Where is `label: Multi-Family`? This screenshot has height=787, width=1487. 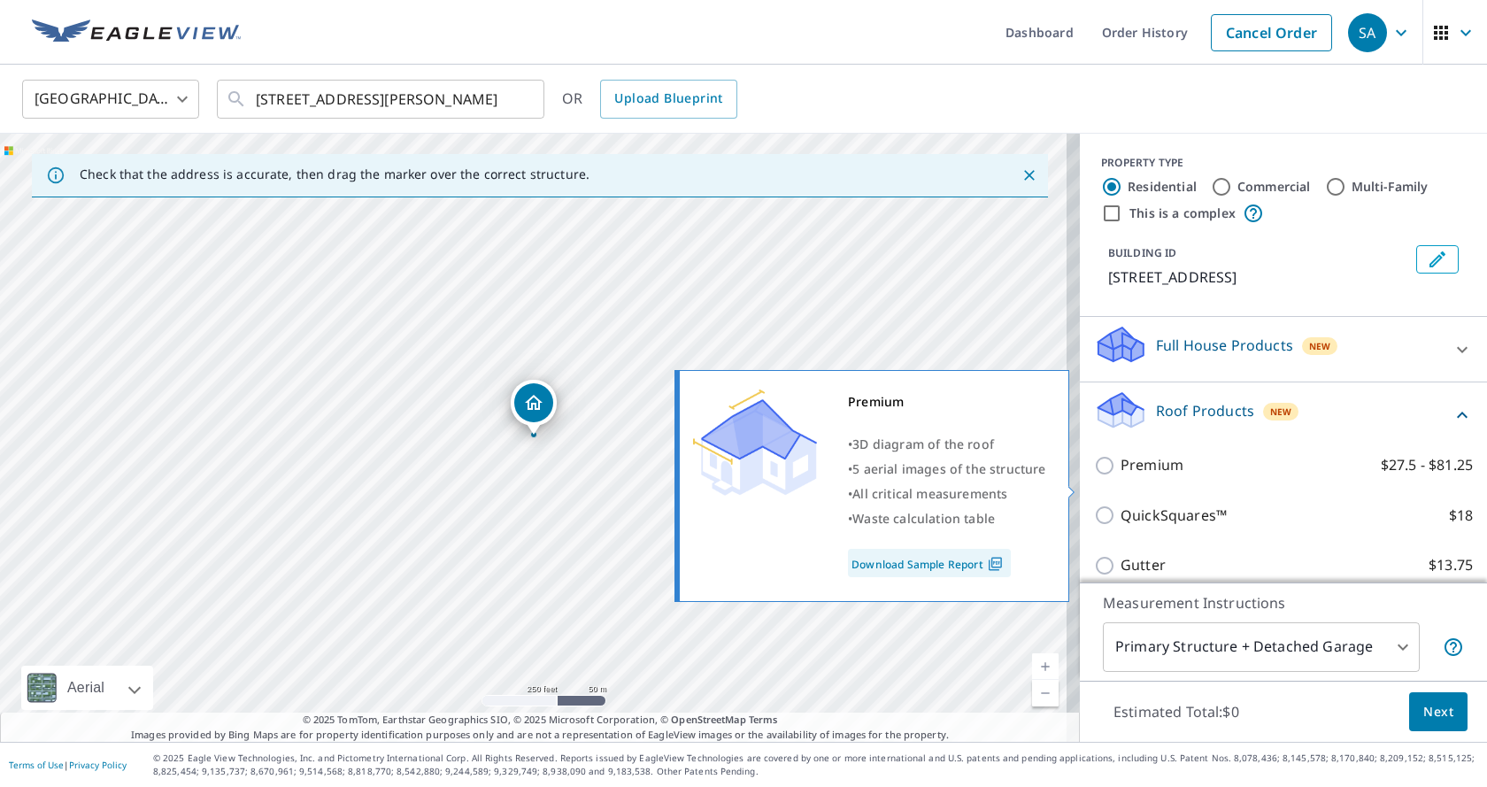
label: Multi-Family is located at coordinates (1389, 187).